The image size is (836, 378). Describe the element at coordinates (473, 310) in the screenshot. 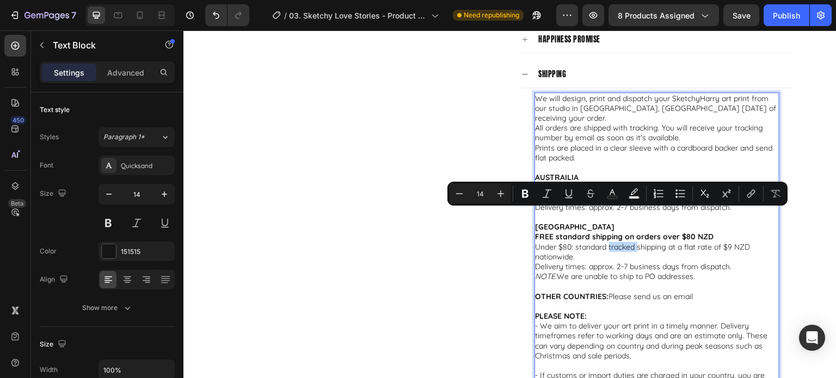

I see `p: - We aim to deliver your art print in a timely manner. Delivery timeframes refer to working days ...` at that location.